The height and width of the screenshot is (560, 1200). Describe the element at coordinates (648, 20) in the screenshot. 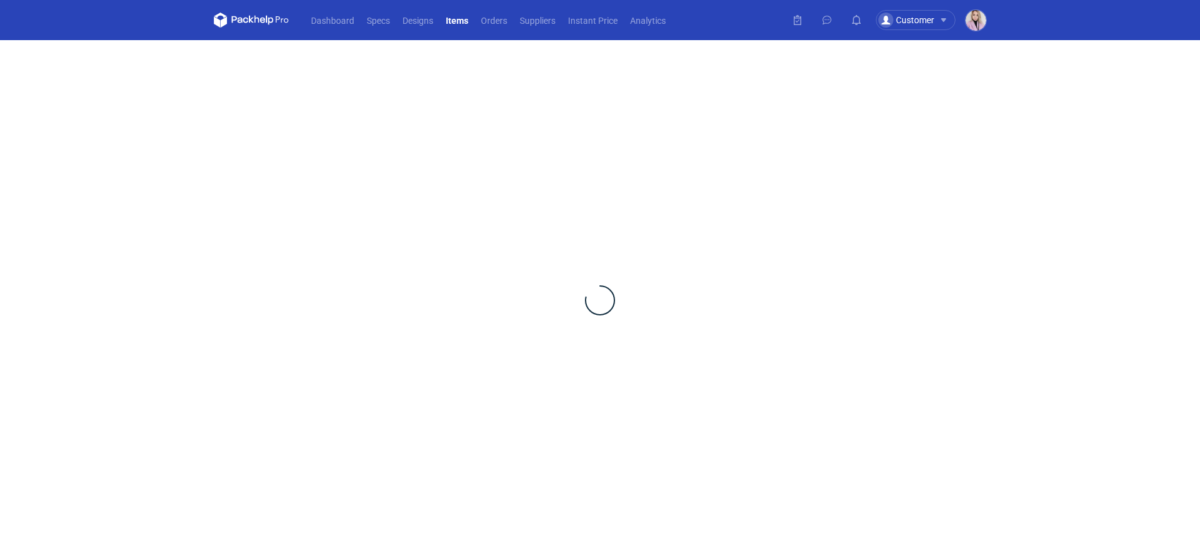

I see `a: Analytics` at that location.